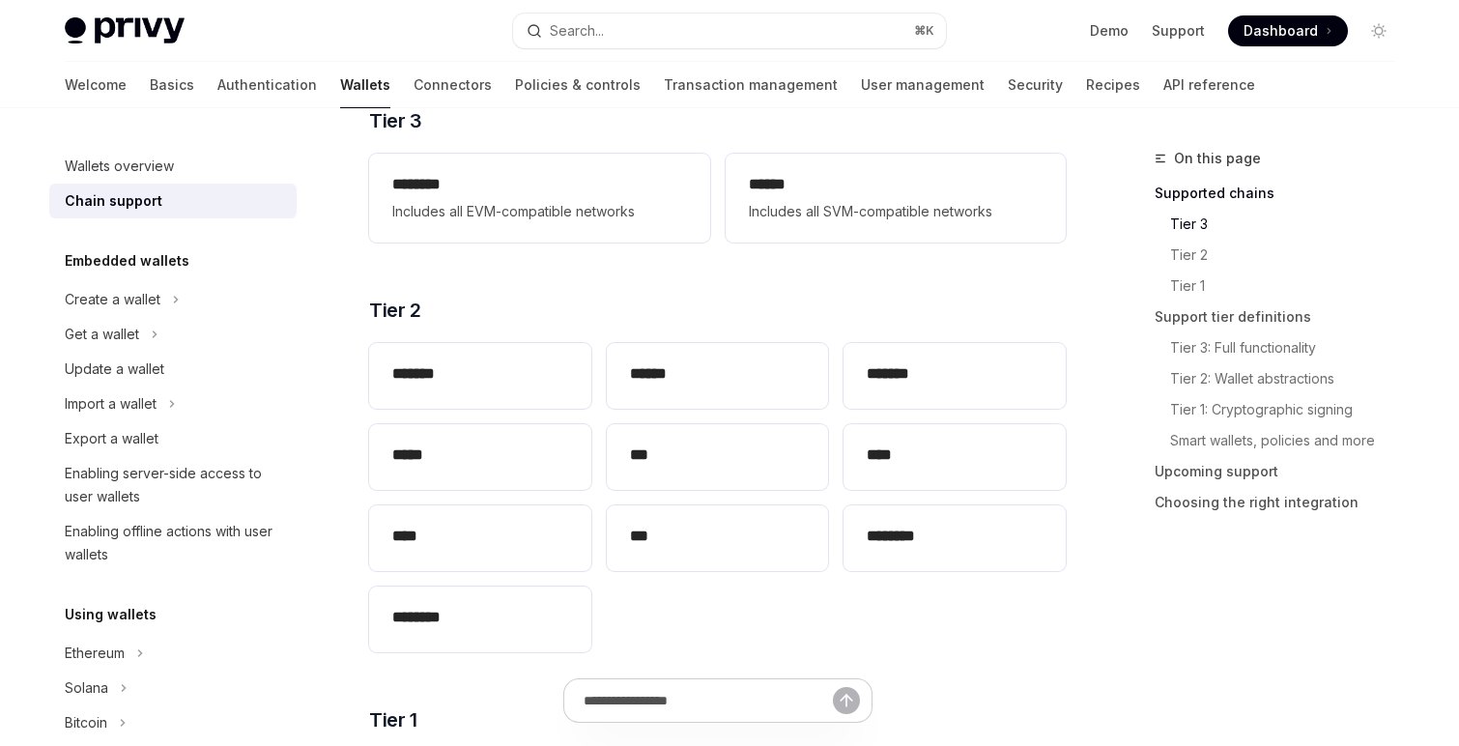 This screenshot has height=746, width=1459. Describe the element at coordinates (896, 212) in the screenshot. I see `span: Includes all SVM-compatible networks` at that location.